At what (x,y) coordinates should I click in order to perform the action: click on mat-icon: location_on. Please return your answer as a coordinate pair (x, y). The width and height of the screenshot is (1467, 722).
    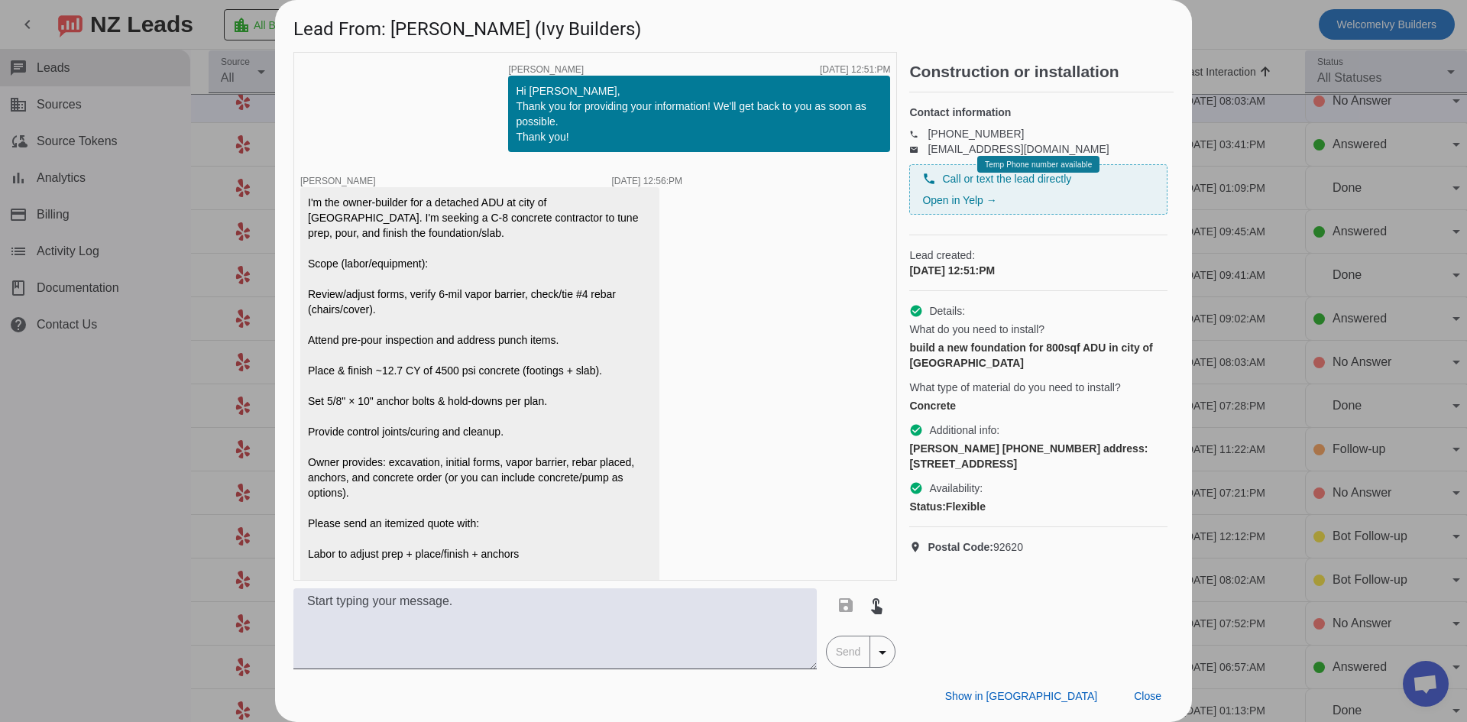
    Looking at the image, I should click on (918, 547).